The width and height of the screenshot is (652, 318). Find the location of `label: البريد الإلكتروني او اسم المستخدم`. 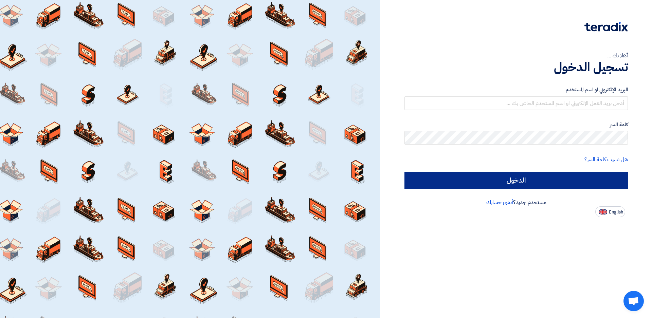

label: البريد الإلكتروني او اسم المستخدم is located at coordinates (516, 90).